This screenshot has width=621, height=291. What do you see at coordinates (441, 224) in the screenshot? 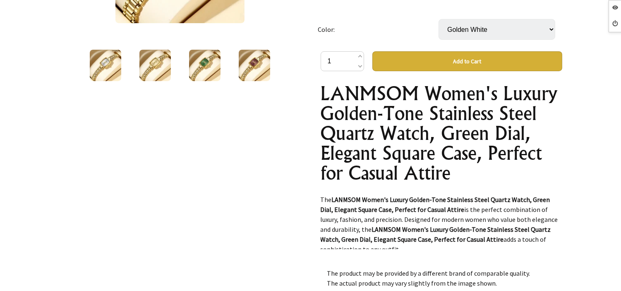
I see `p: The is the perfect combination of luxury, fashion, and precision. Designed for modern women who v...` at bounding box center [441, 224].